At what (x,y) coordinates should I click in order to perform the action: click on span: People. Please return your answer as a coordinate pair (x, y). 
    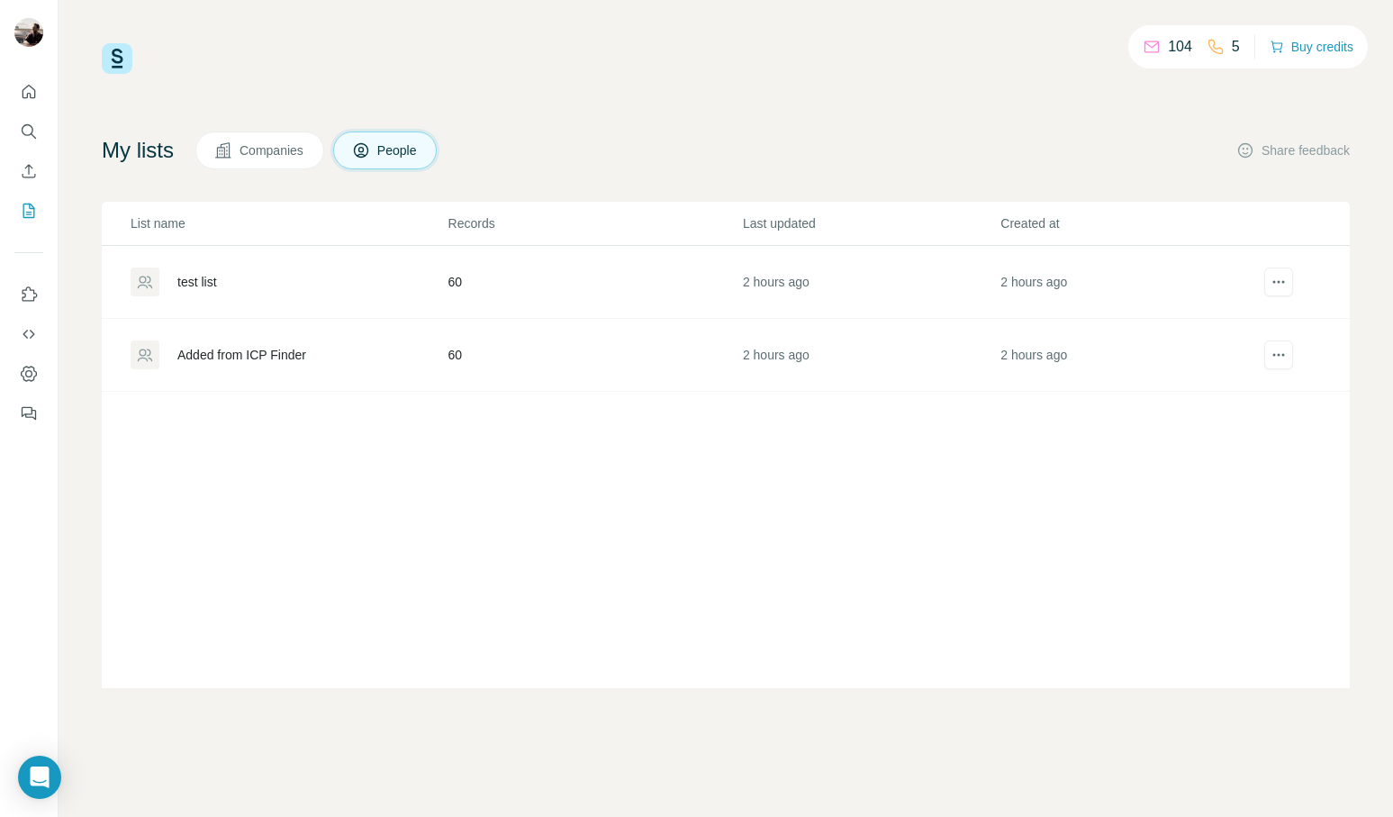
    Looking at the image, I should click on (398, 150).